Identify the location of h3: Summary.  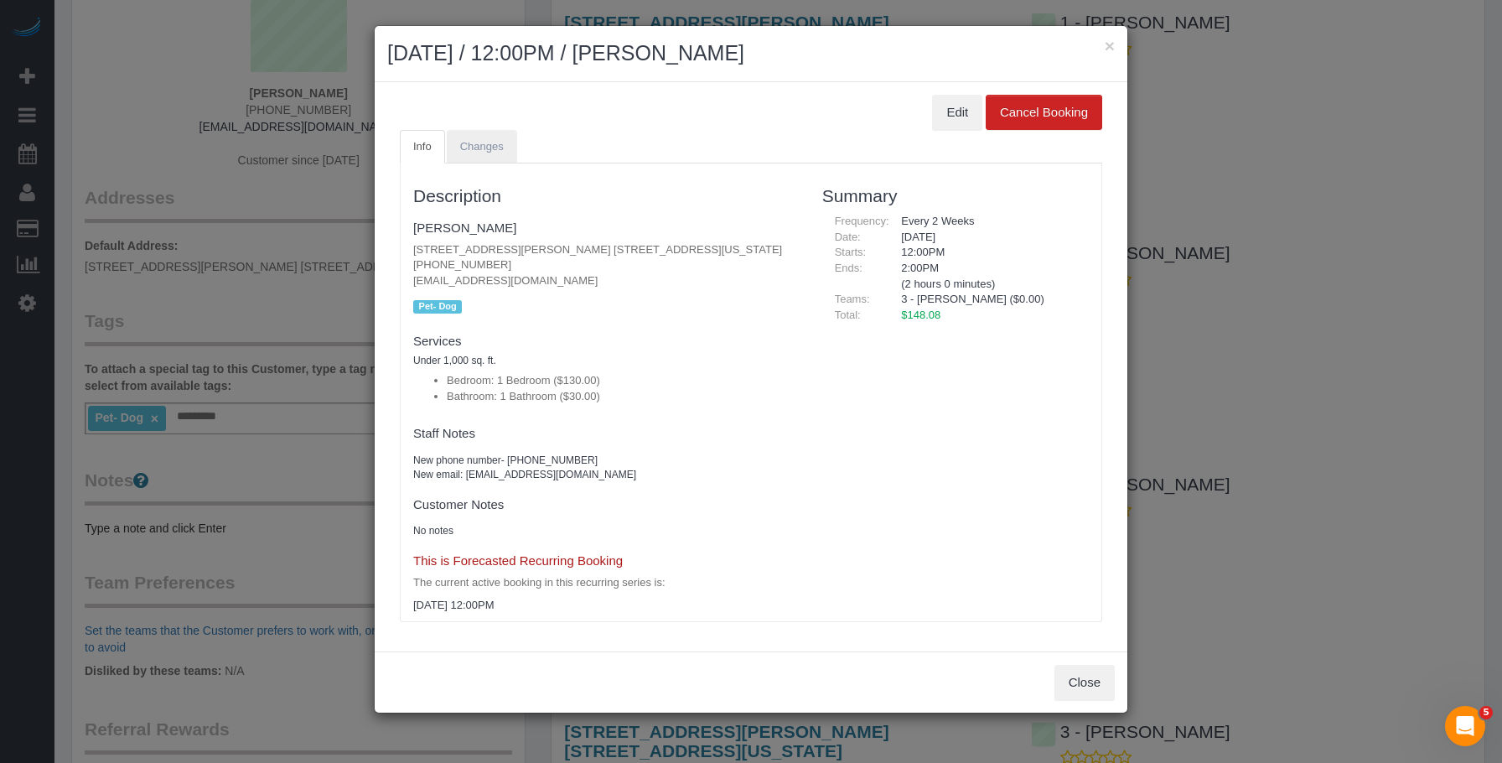
(956, 195).